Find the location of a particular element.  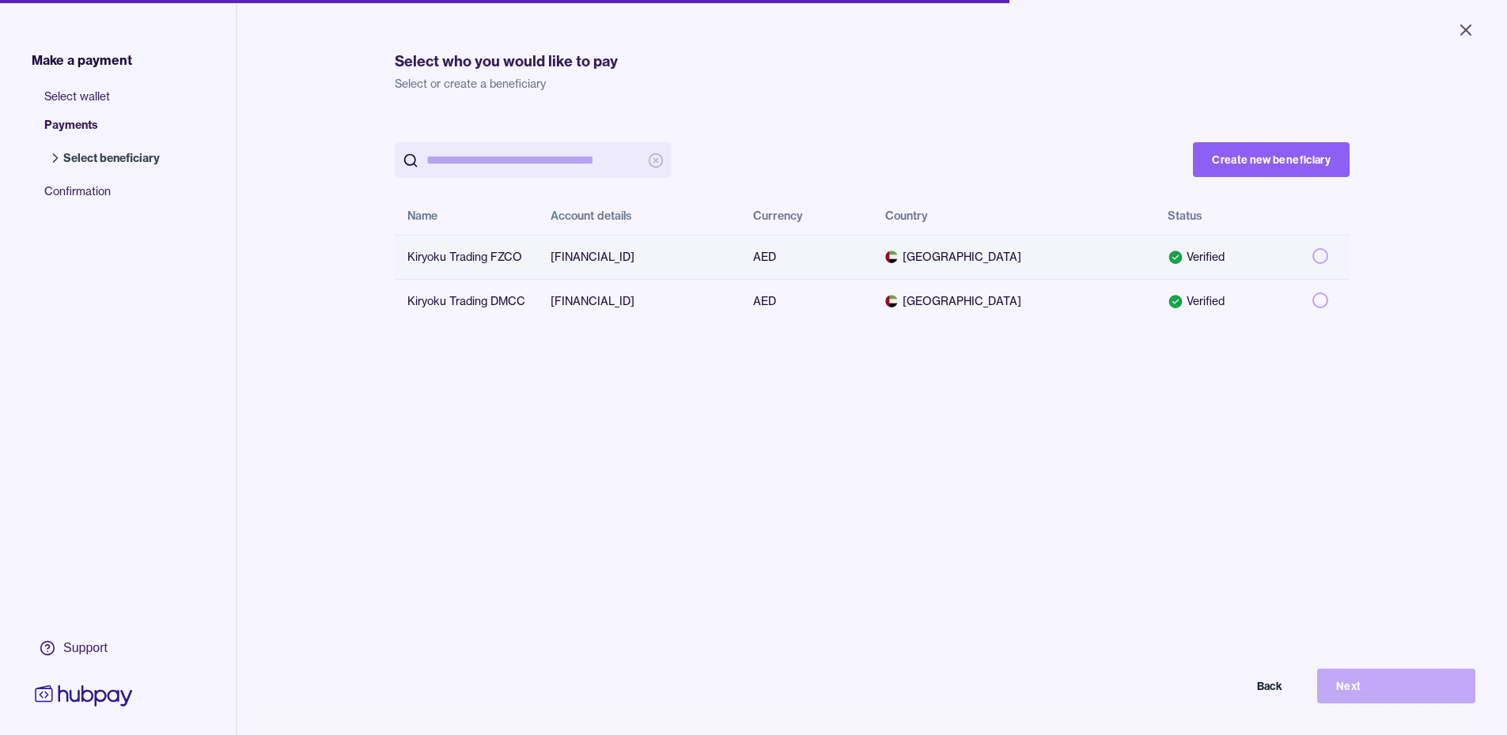

th: Currency is located at coordinates (806, 216).